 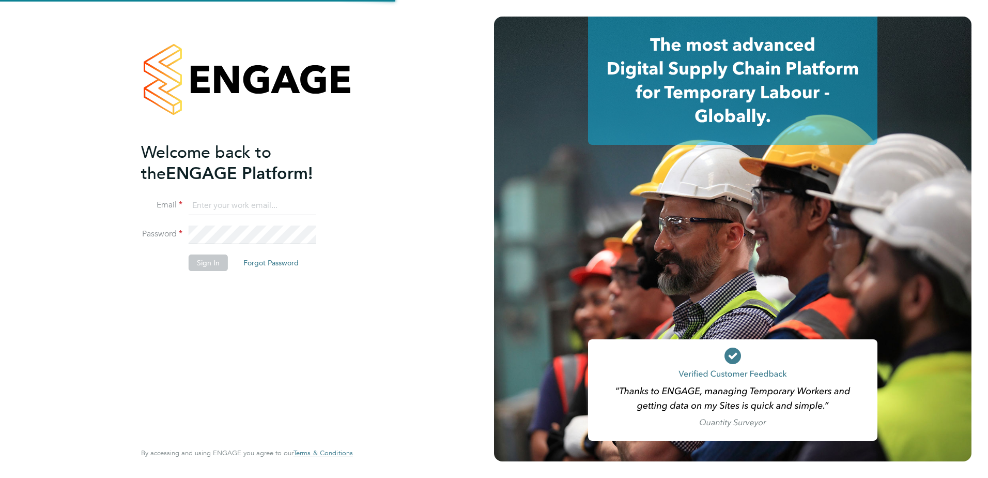 I want to click on span: Welcome back to the, so click(x=206, y=163).